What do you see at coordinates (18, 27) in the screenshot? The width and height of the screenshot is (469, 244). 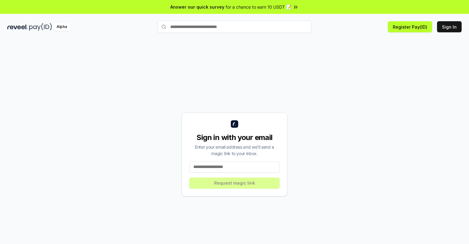 I see `img: reveel_dark` at bounding box center [18, 27].